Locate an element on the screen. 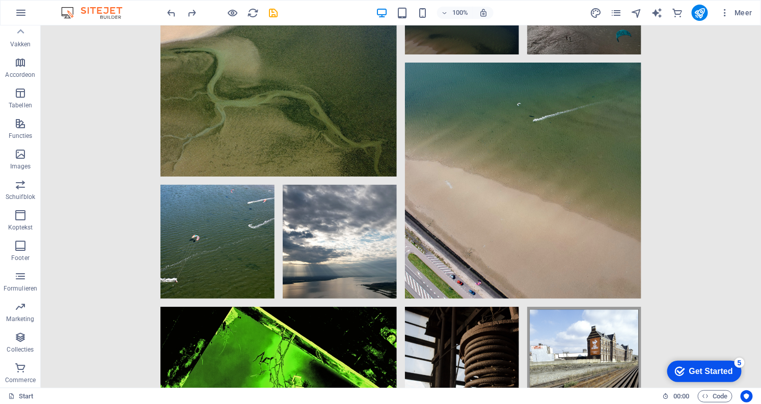 This screenshot has width=761, height=404. button: Code is located at coordinates (715, 397).